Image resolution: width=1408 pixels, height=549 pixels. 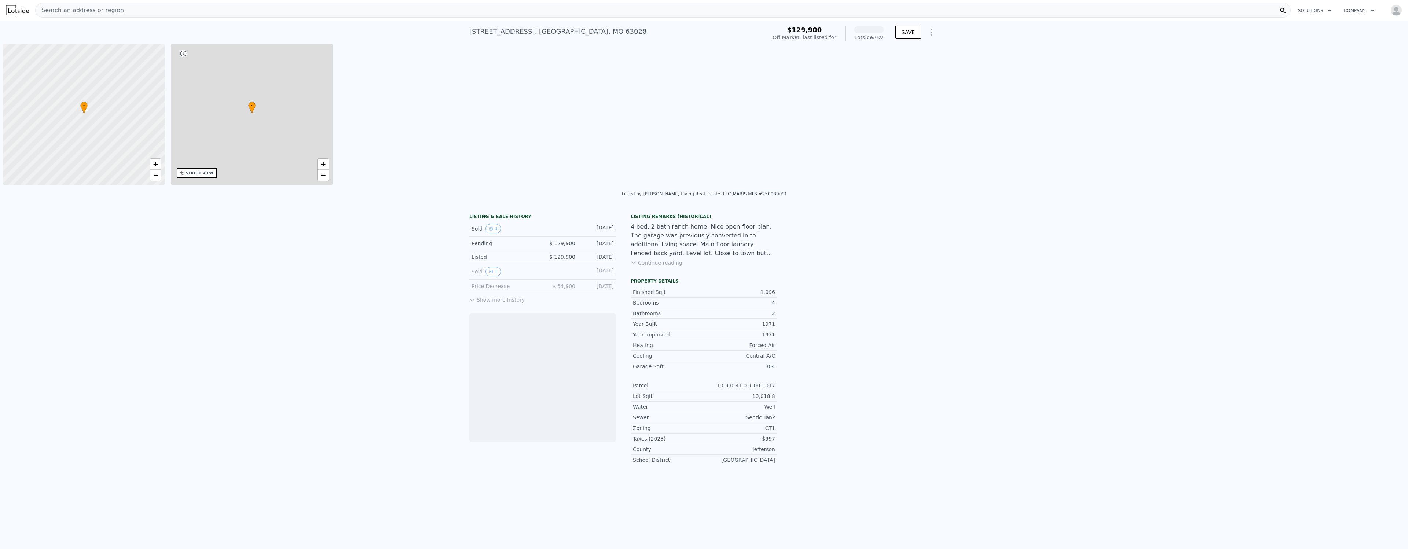 What do you see at coordinates (656, 263) in the screenshot?
I see `button: Continue reading` at bounding box center [656, 263].